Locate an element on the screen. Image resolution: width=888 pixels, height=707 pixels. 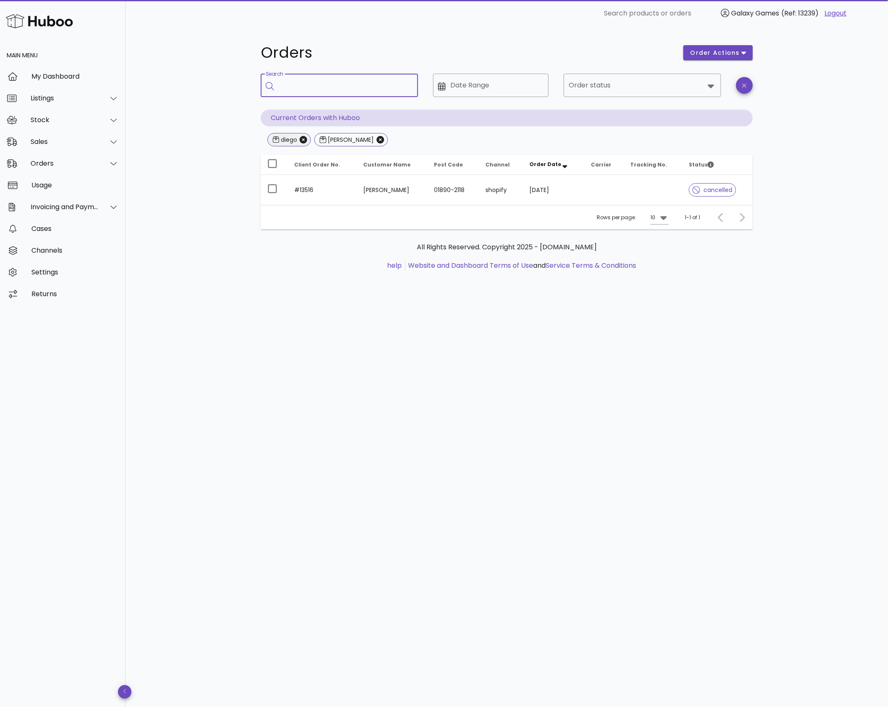
label: Search is located at coordinates (274, 74).